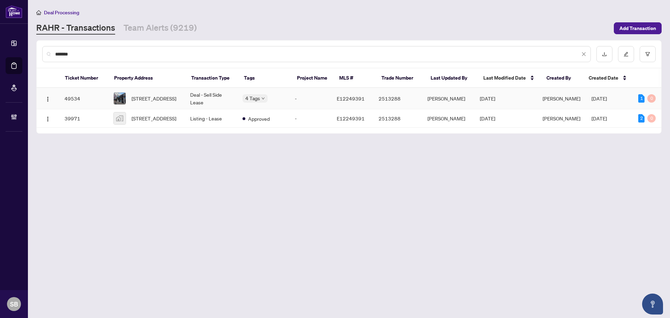  I want to click on span: download, so click(604, 54).